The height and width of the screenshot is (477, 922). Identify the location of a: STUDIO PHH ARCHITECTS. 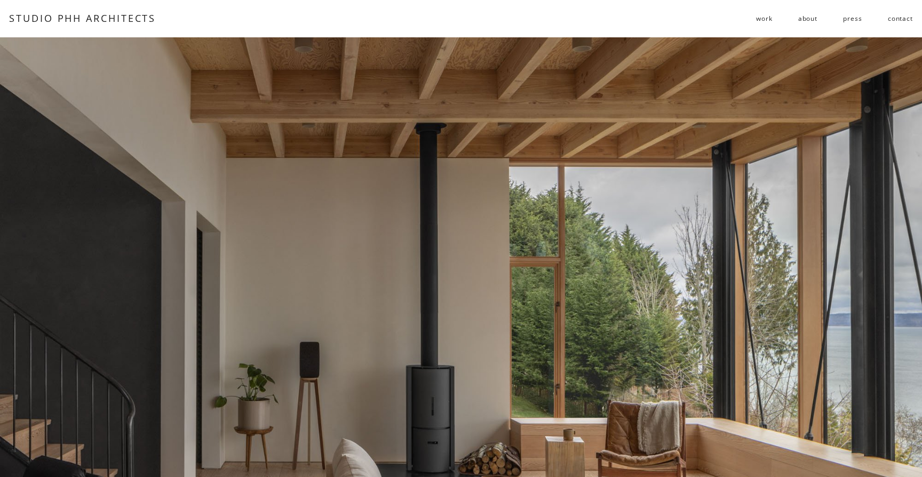
(82, 18).